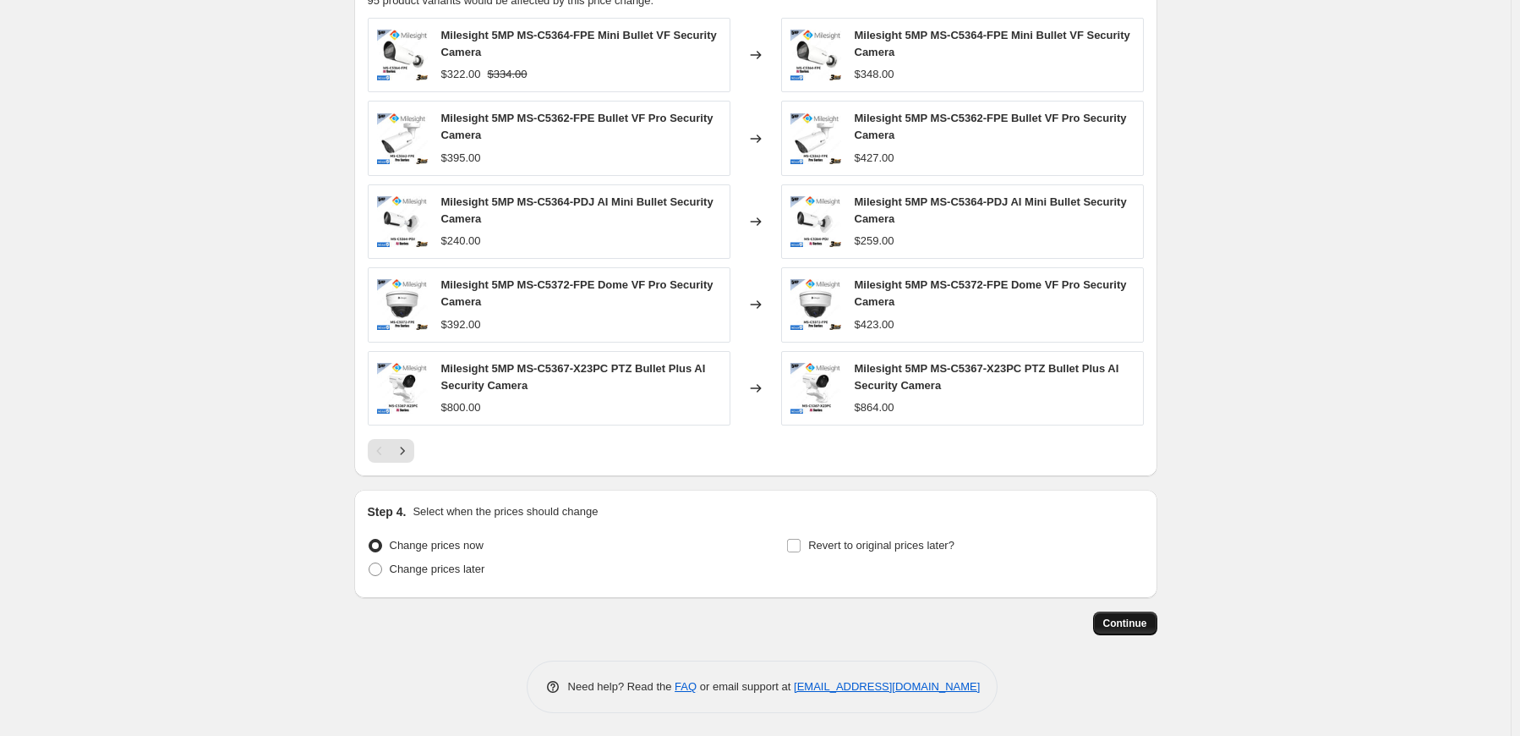  Describe the element at coordinates (461, 324) in the screenshot. I see `span: $392.00` at that location.